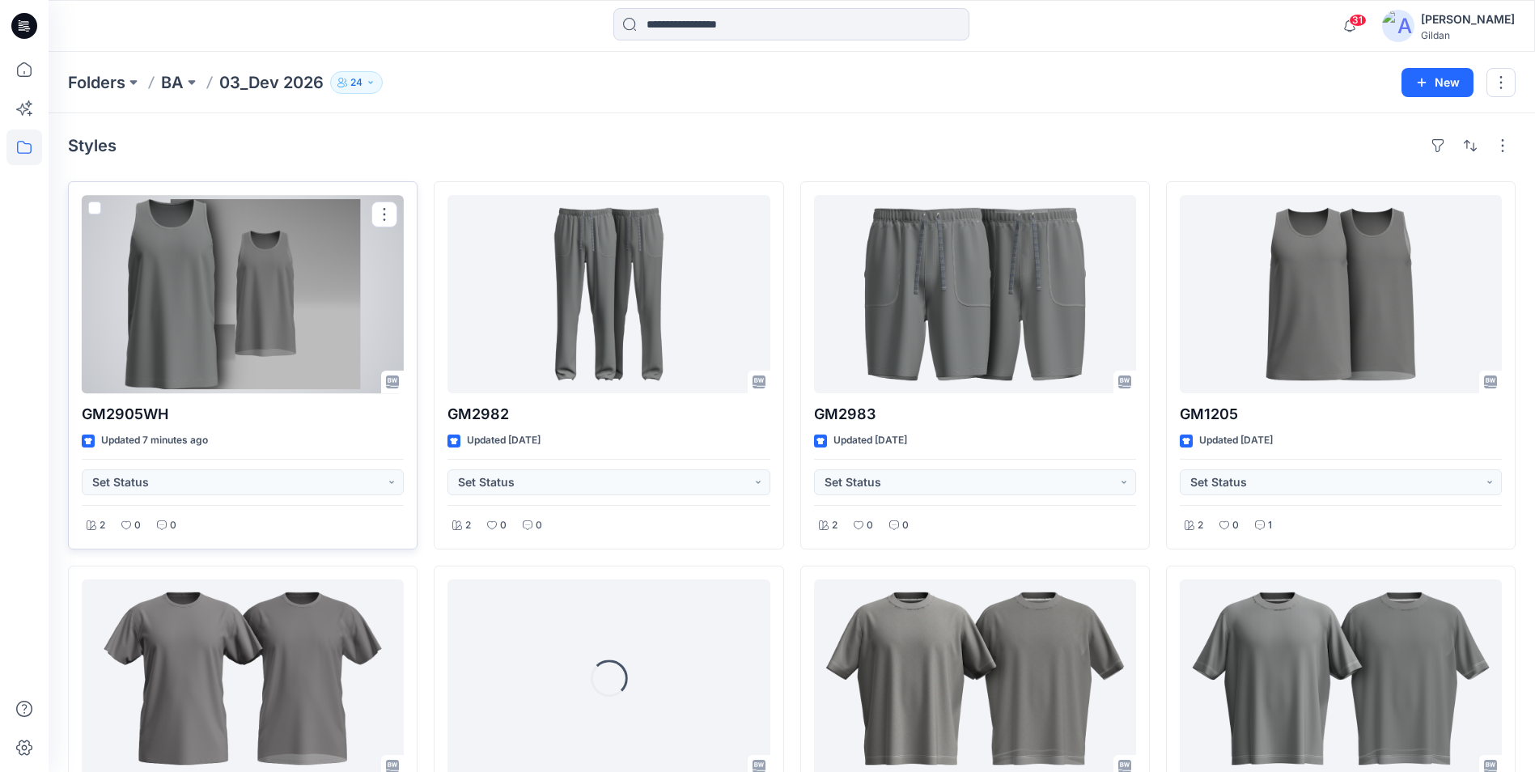 This screenshot has width=1535, height=772. Describe the element at coordinates (172, 83) in the screenshot. I see `p: BA` at that location.